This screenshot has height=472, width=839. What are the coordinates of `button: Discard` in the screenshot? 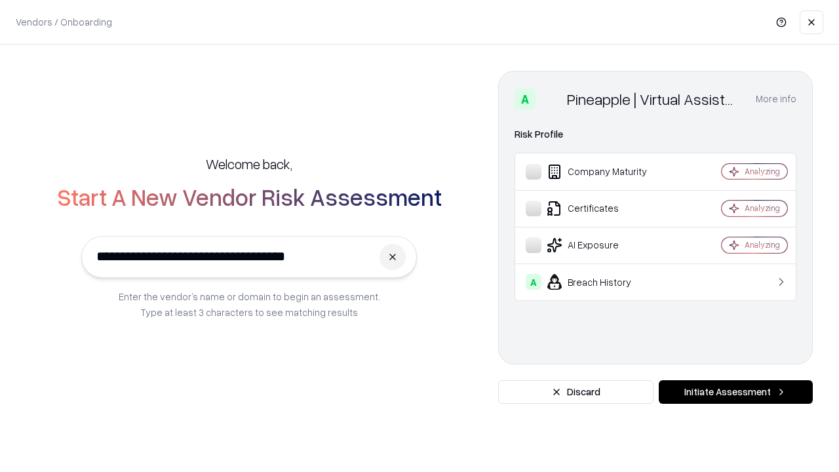 It's located at (576, 392).